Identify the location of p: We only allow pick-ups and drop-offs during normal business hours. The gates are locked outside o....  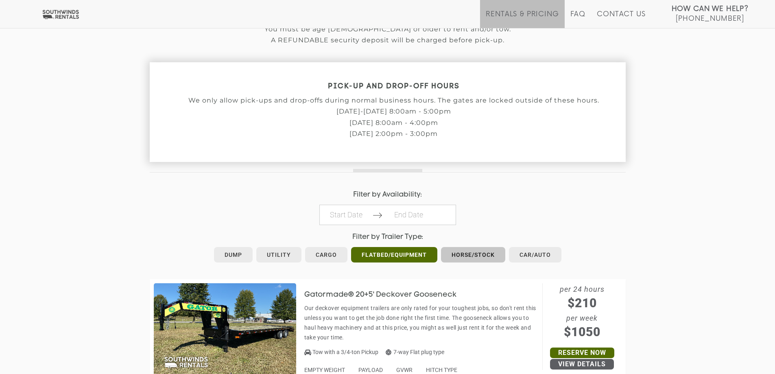
(394, 100).